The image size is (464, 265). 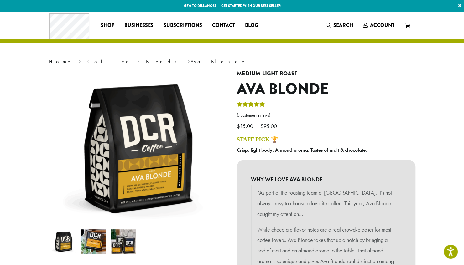 I want to click on img: Ava Blonde - Image 3, so click(x=123, y=242).